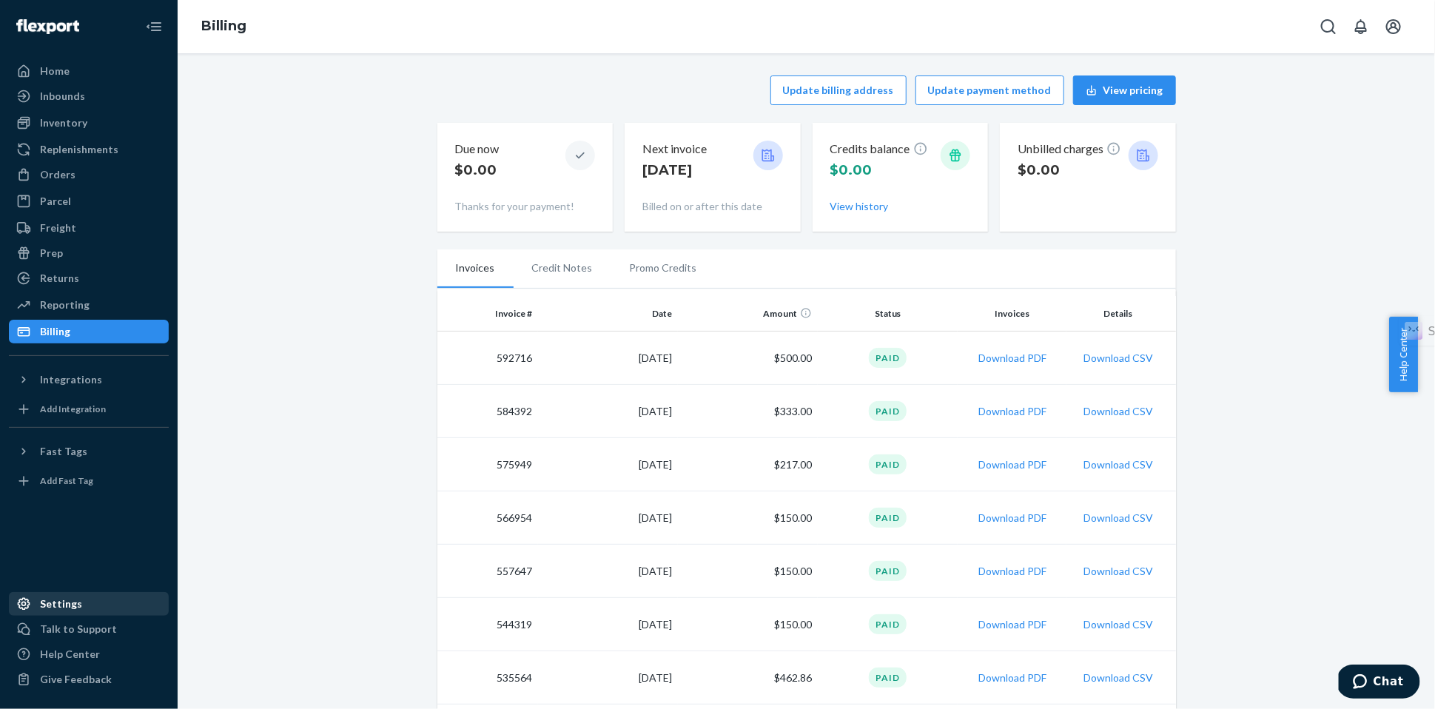 The width and height of the screenshot is (1435, 709). Describe the element at coordinates (1329, 27) in the screenshot. I see `button: Open Search Box` at that location.